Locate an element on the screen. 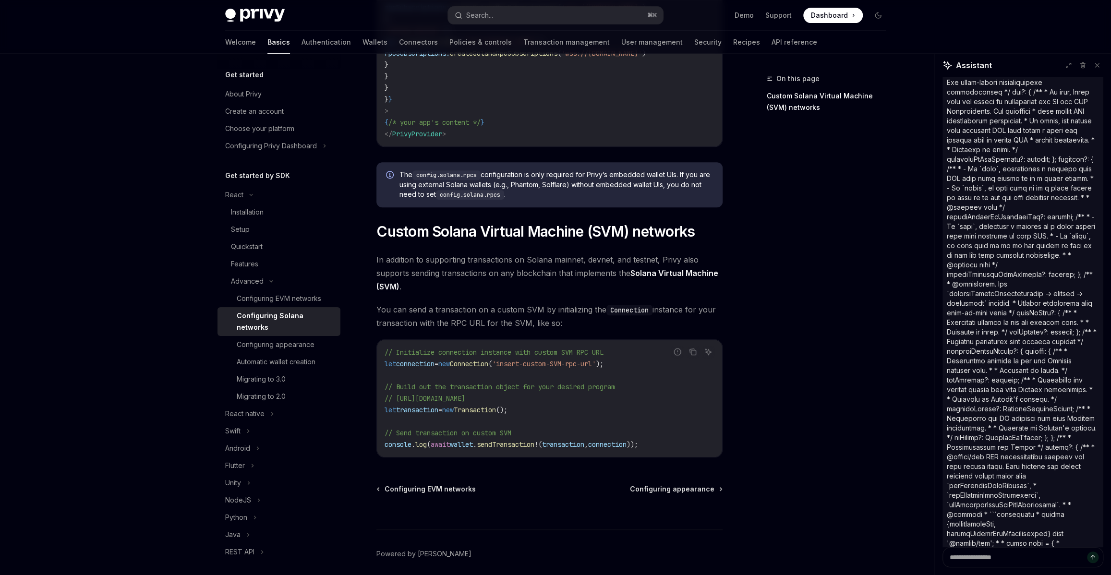  span: Configuring appearance is located at coordinates (672, 489).